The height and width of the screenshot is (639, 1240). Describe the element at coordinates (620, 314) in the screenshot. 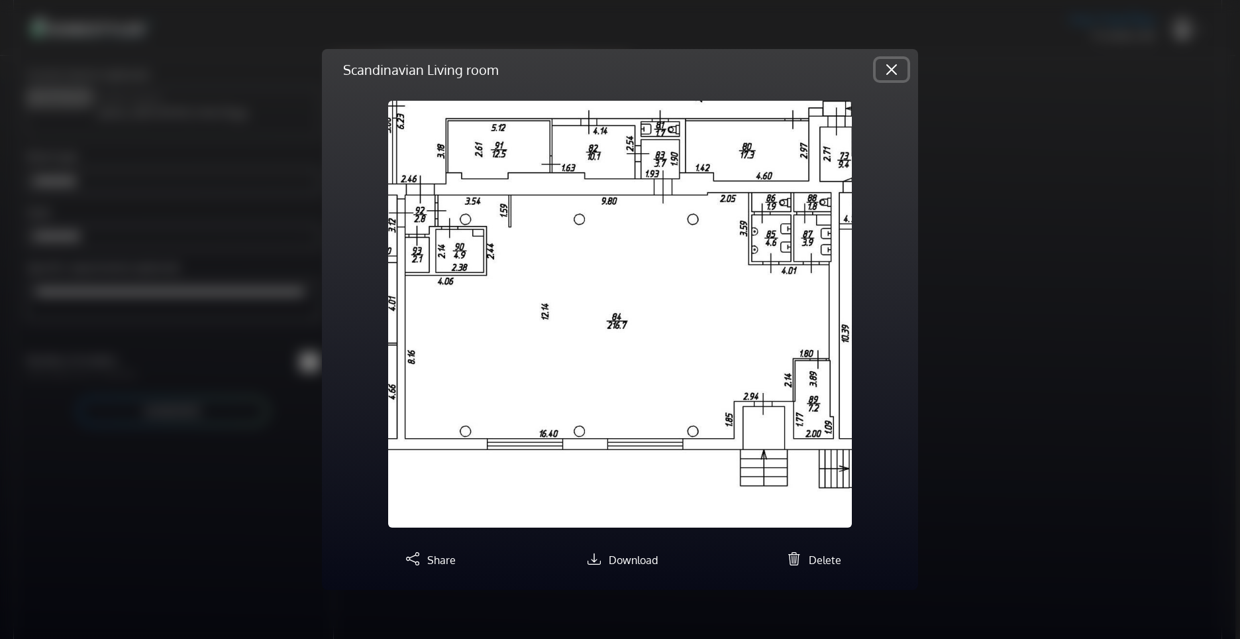

I see `img: photo_2025-09-09_11-46-39.jpg` at that location.